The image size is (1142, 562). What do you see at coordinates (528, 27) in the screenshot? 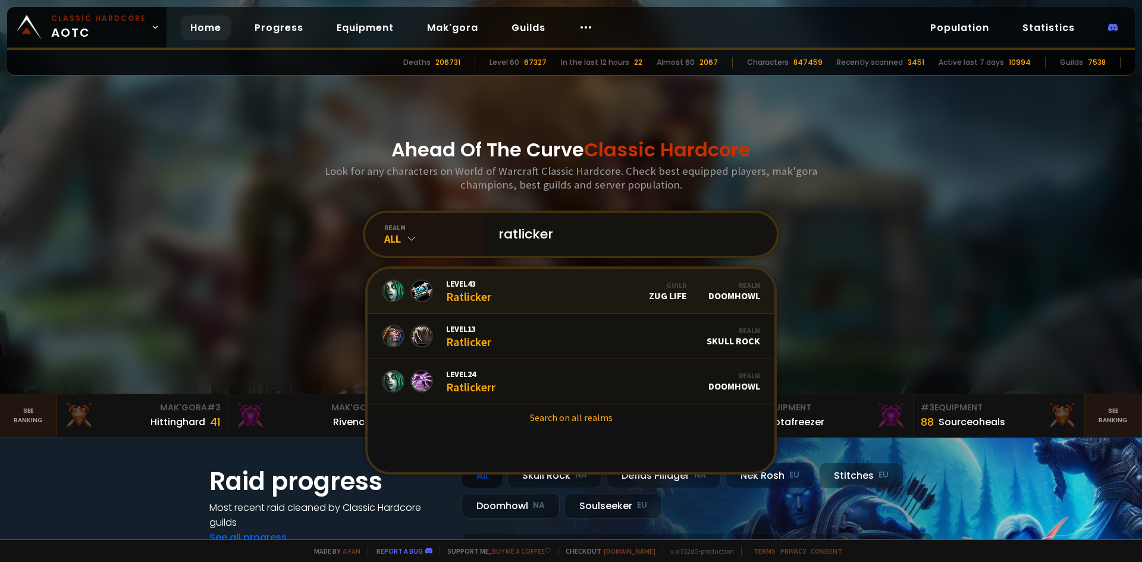
I see `a: Guilds` at bounding box center [528, 27].